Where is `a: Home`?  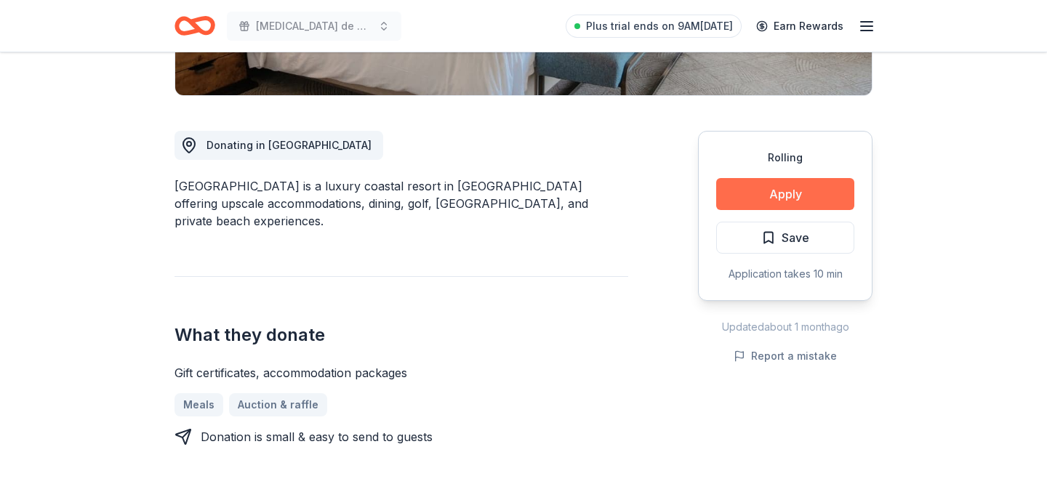 a: Home is located at coordinates (195, 25).